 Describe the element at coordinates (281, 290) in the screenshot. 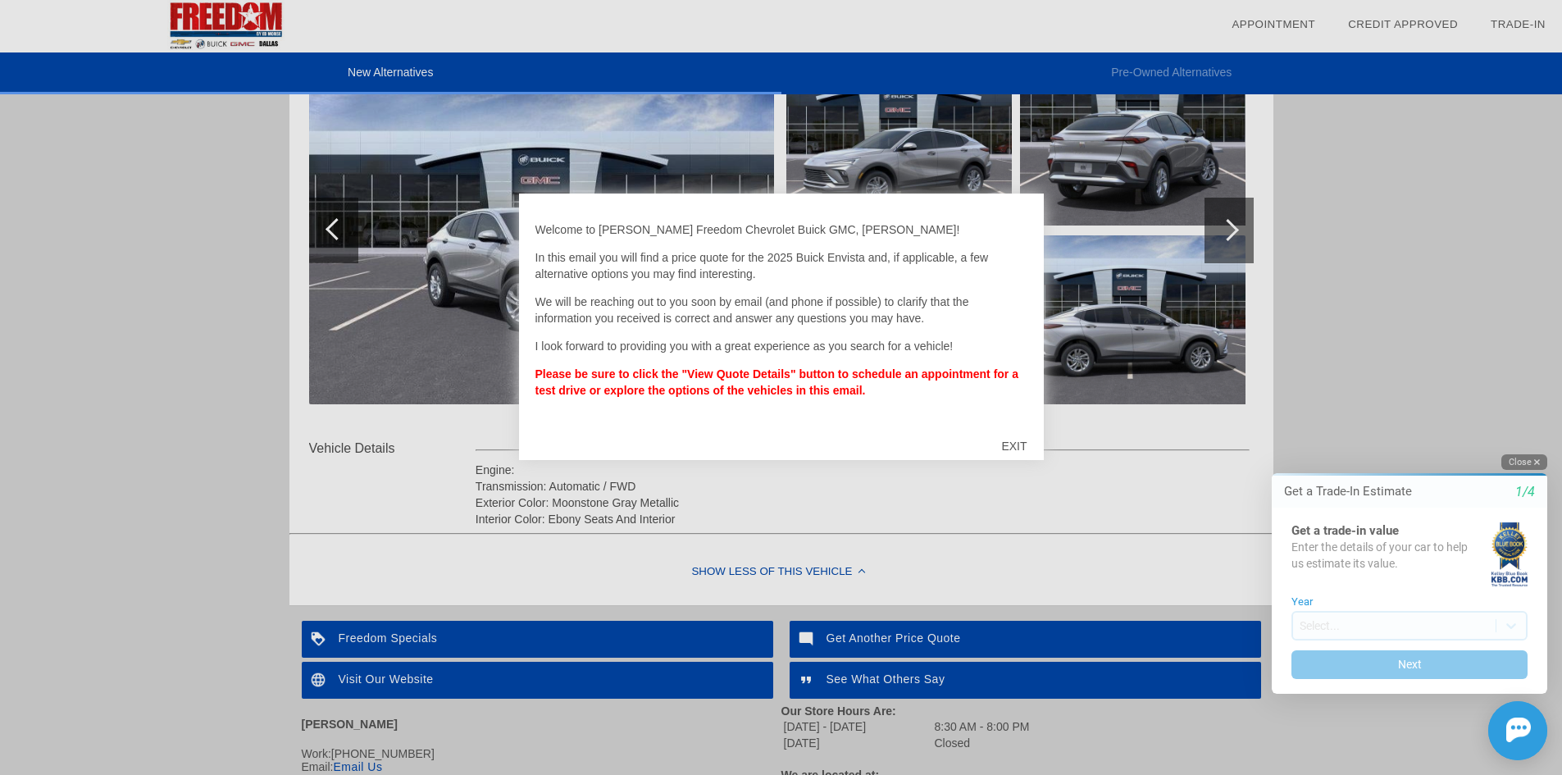

I see `img: logo` at that location.